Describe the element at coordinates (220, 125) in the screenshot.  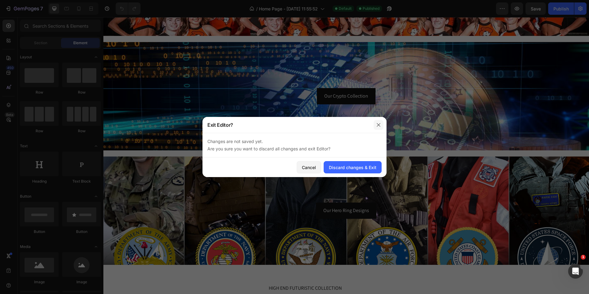
I see `p: Exit Editor?` at that location.